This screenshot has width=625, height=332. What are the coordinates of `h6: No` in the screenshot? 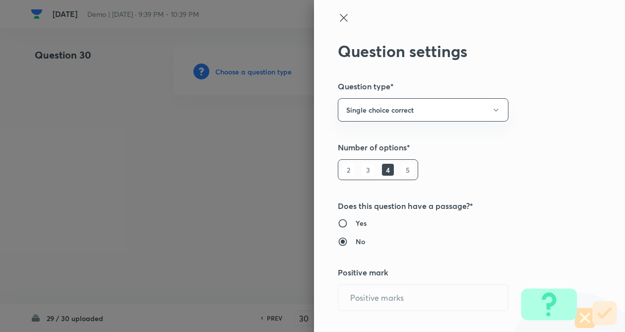 It's located at (360, 241).